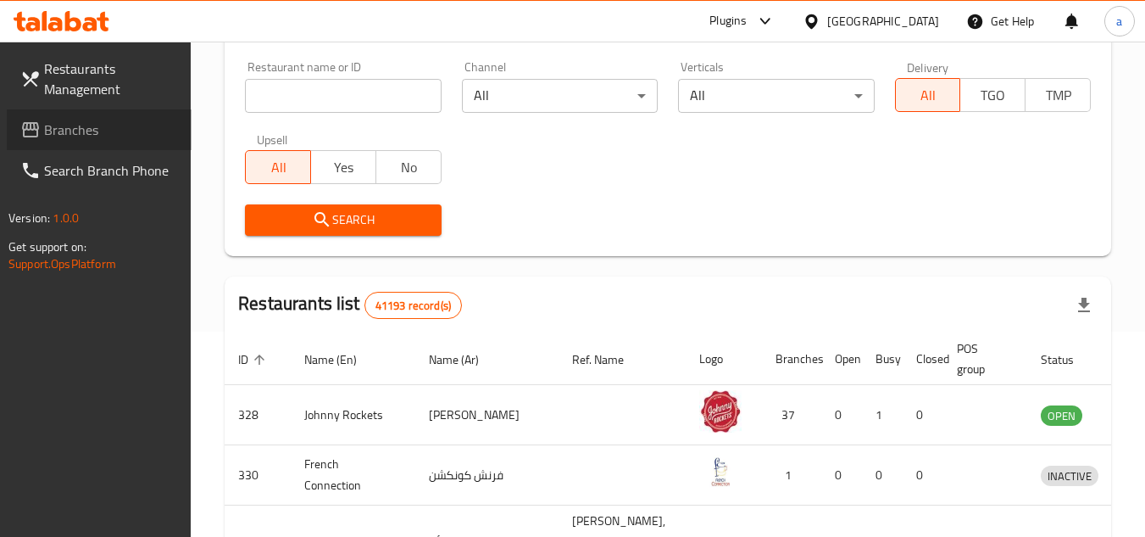 Image resolution: width=1145 pixels, height=537 pixels. Describe the element at coordinates (487, 475) in the screenshot. I see `td: فرنش كونكشن` at that location.